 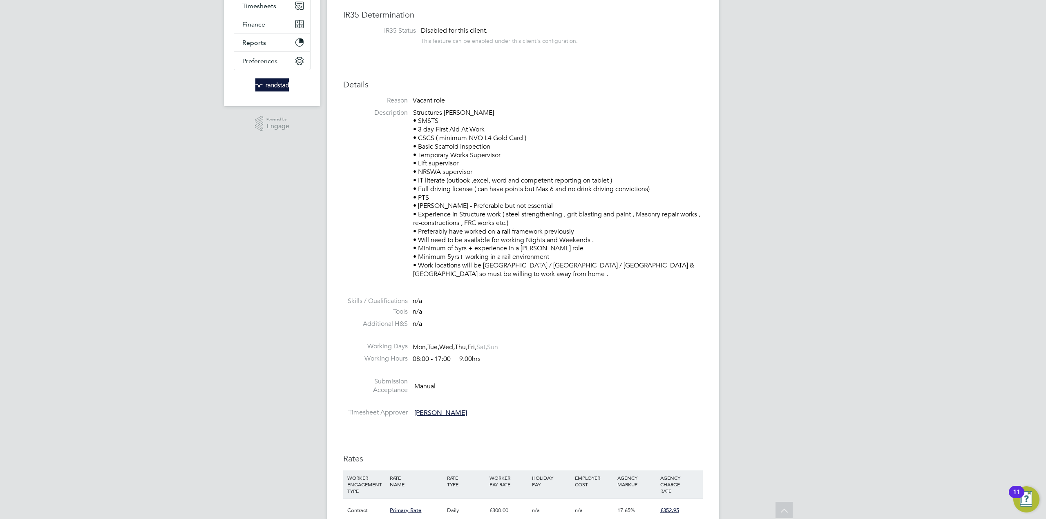 What do you see at coordinates (670, 510) in the screenshot?
I see `span: £352.95` at bounding box center [670, 510].